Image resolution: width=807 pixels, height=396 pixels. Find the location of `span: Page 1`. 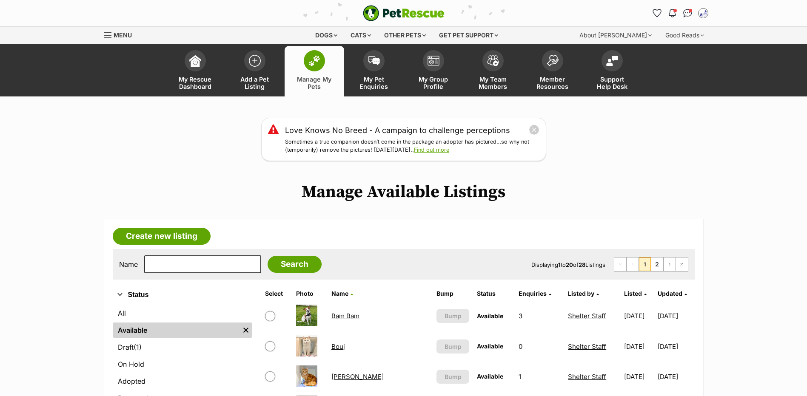

span: Page 1 is located at coordinates (645, 265).